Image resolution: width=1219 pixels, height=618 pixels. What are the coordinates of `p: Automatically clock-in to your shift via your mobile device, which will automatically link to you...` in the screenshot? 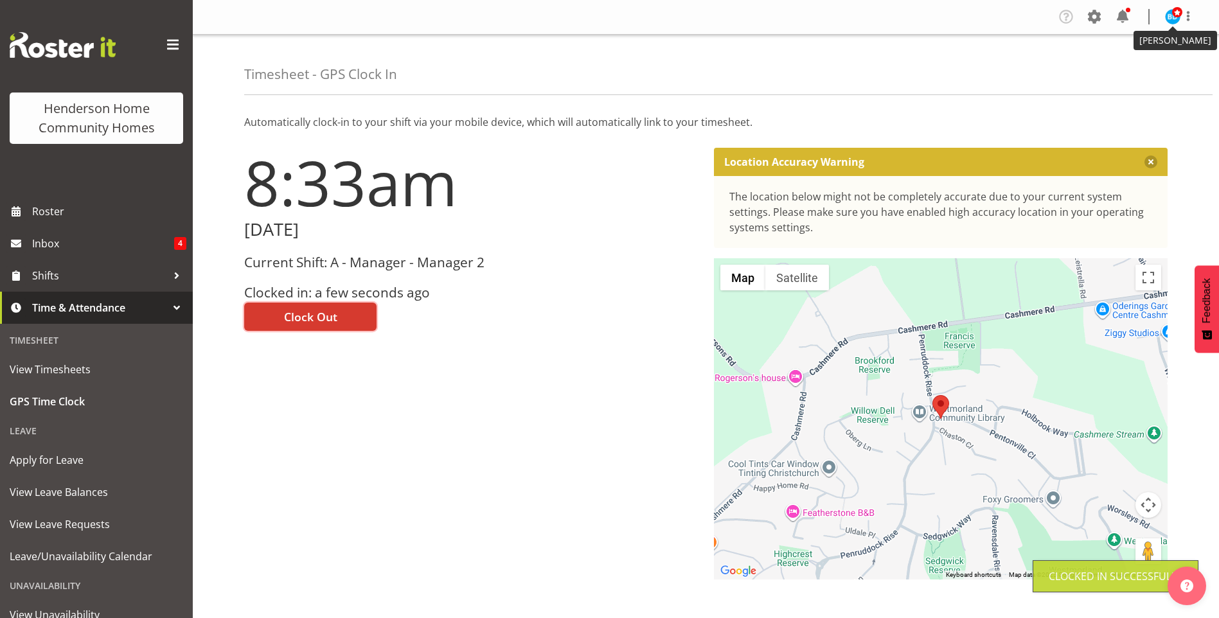 It's located at (705, 122).